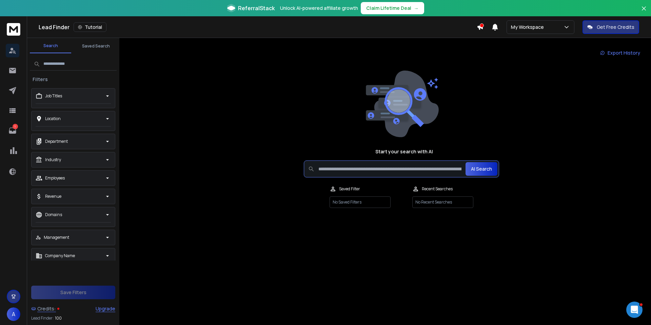 The image size is (651, 325). Describe the element at coordinates (14, 314) in the screenshot. I see `button: A` at that location.